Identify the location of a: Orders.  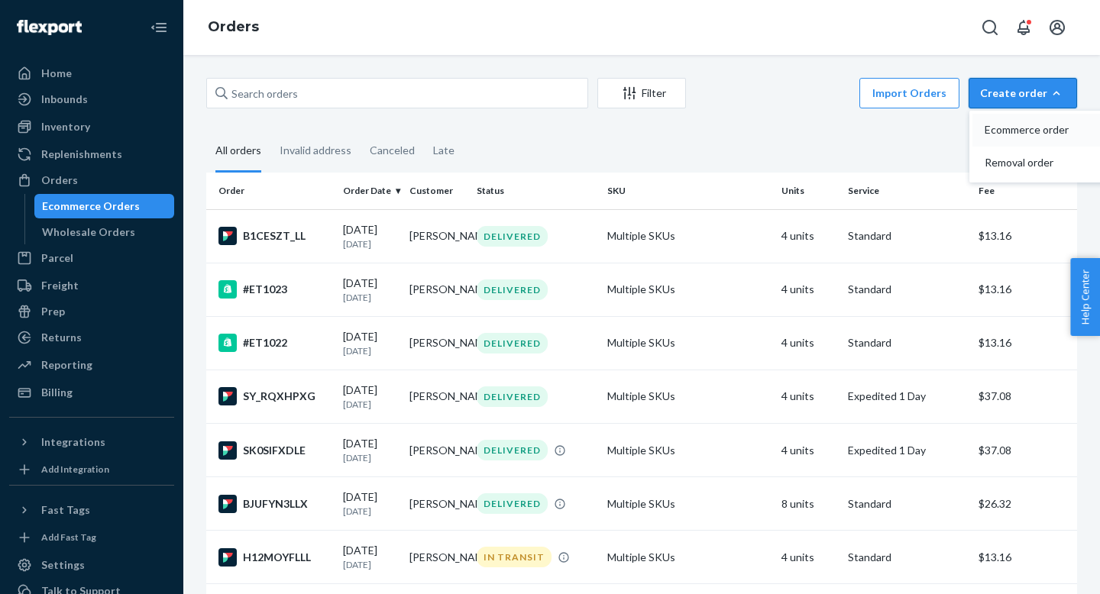
(233, 27).